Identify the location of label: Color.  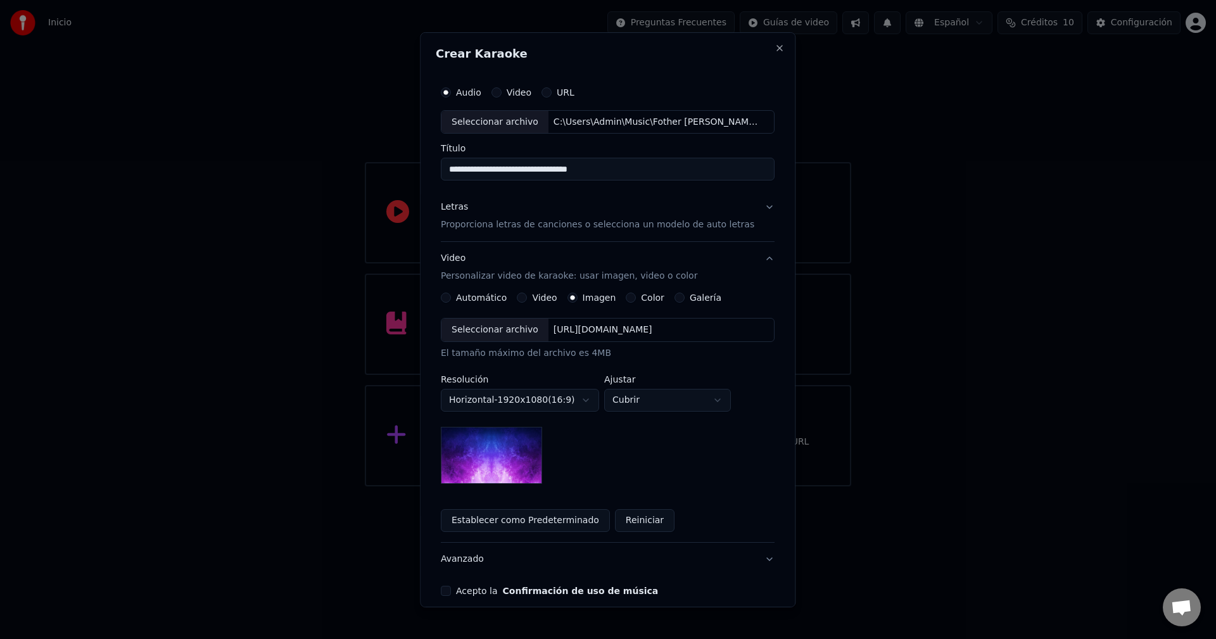
(653, 298).